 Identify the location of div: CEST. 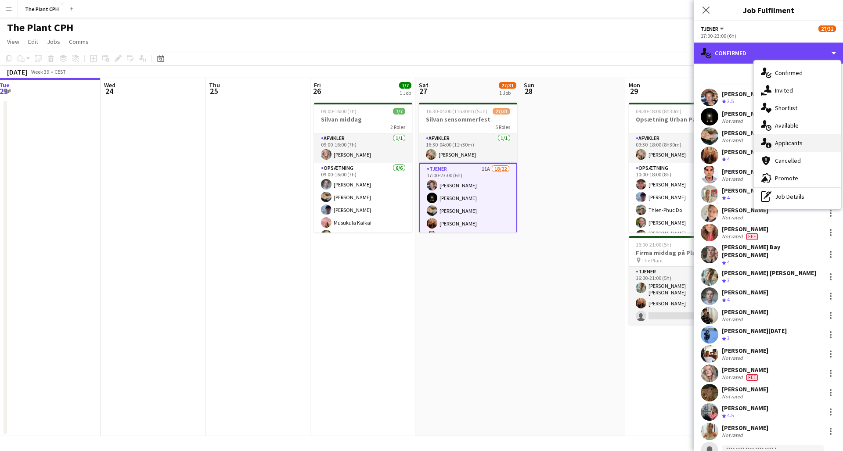
(60, 72).